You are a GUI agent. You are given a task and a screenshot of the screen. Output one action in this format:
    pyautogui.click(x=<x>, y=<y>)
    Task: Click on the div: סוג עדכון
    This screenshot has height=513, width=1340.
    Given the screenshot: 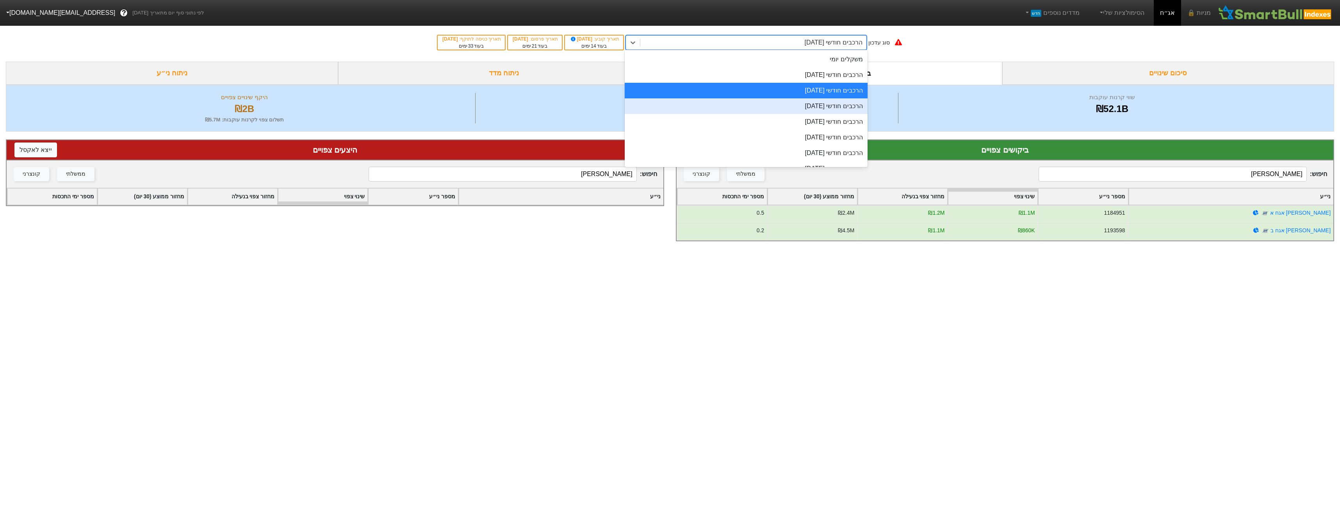 What is the action you would take?
    pyautogui.click(x=879, y=43)
    